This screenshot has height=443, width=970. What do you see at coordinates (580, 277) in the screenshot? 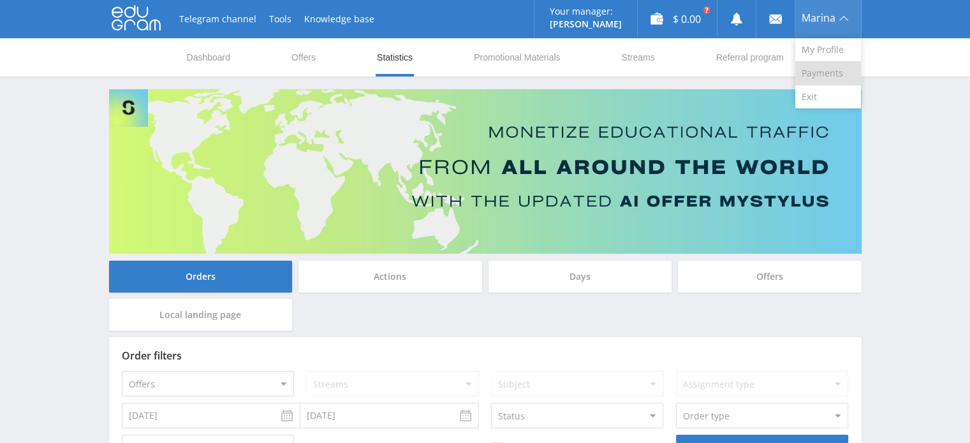
I see `div: Days` at bounding box center [580, 277].